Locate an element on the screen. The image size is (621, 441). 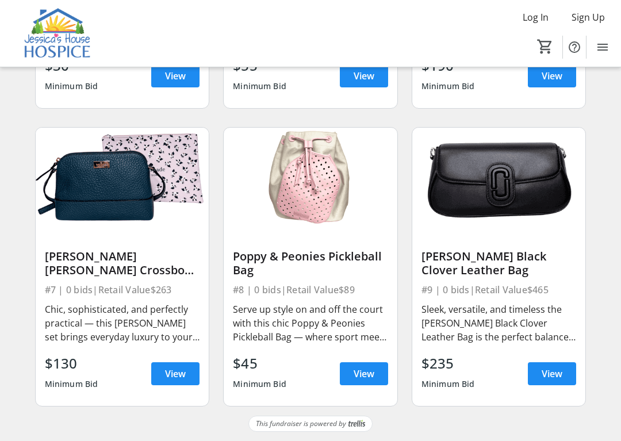
img: Poppy & Peonies Pickleball Bag is located at coordinates (311, 177).